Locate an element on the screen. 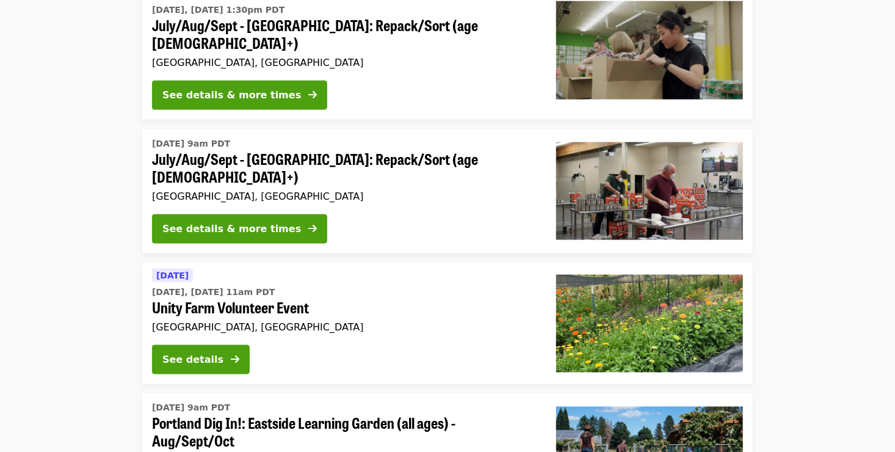  a: See details for "July/Aug/Sept - Portland: Repack/Sort (age 16+)" is located at coordinates (447, 191).